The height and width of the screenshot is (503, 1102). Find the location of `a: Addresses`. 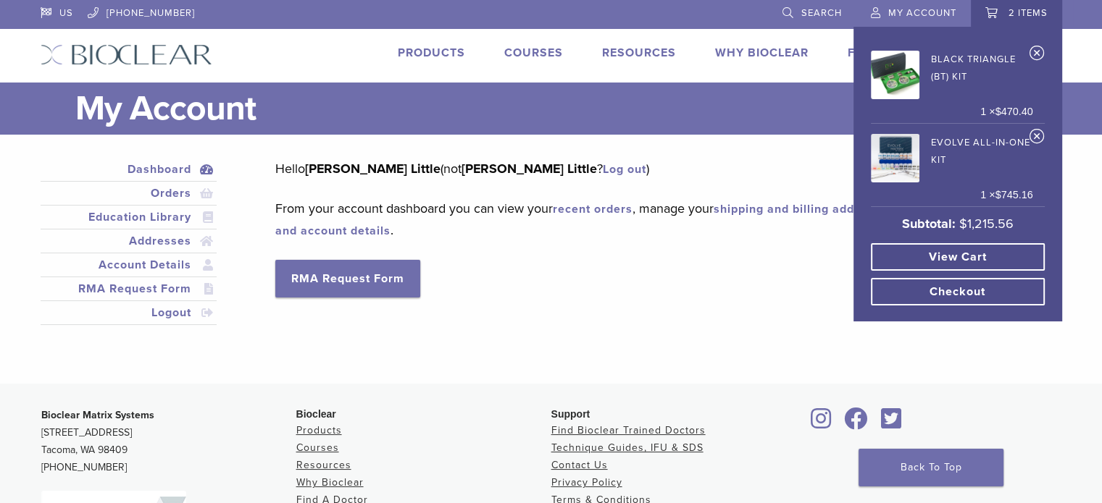

a: Addresses is located at coordinates (129, 241).